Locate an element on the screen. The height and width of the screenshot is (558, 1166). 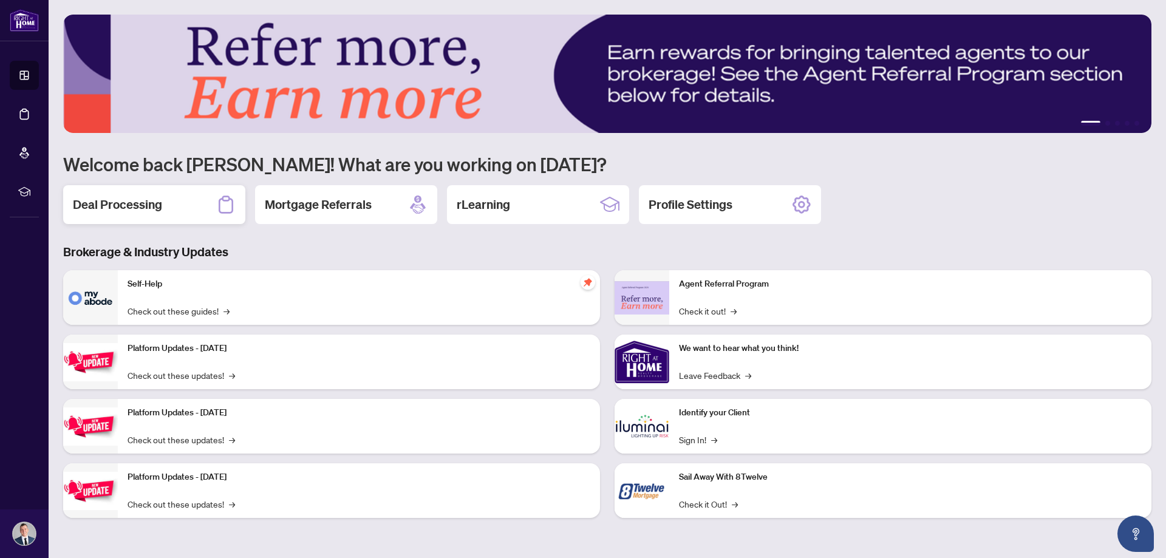
img: Slide 0 is located at coordinates (607, 73).